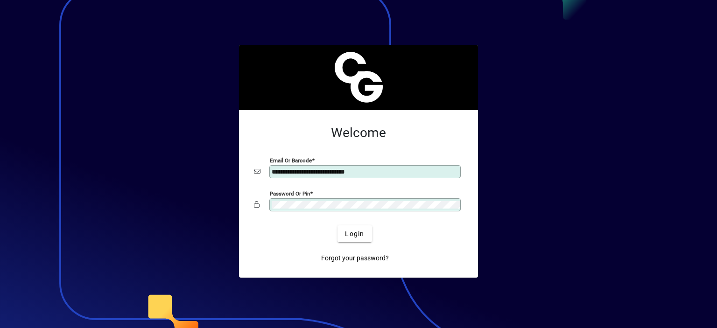 Image resolution: width=717 pixels, height=328 pixels. I want to click on mat-label: Password or Pin, so click(290, 194).